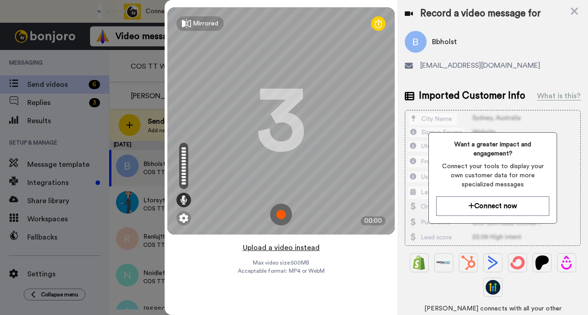 This screenshot has height=315, width=588. I want to click on img: Hubspot, so click(469, 263).